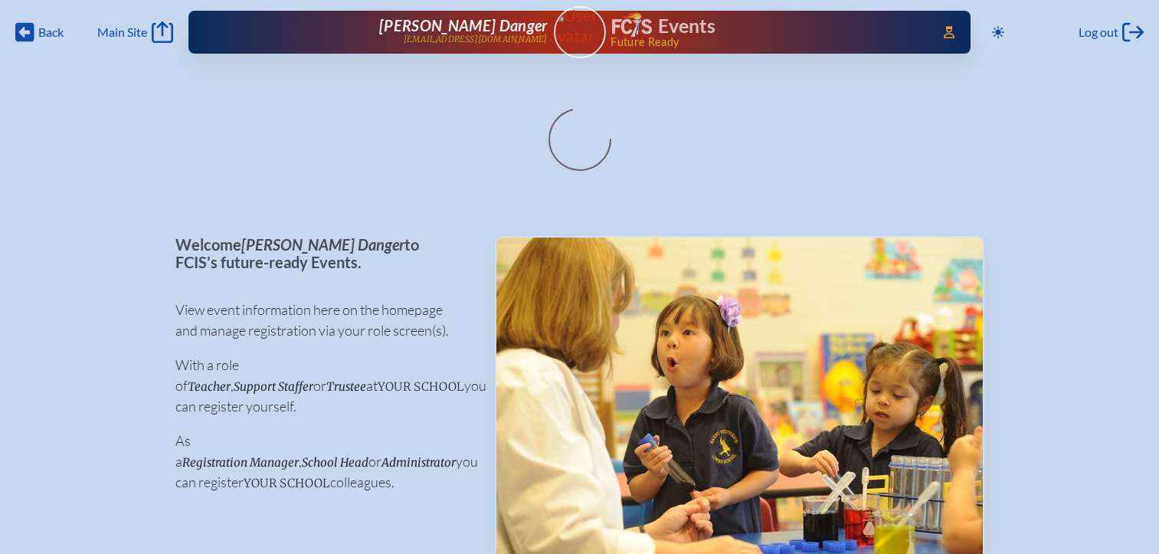 The height and width of the screenshot is (554, 1159). I want to click on span: Future Ready, so click(766, 42).